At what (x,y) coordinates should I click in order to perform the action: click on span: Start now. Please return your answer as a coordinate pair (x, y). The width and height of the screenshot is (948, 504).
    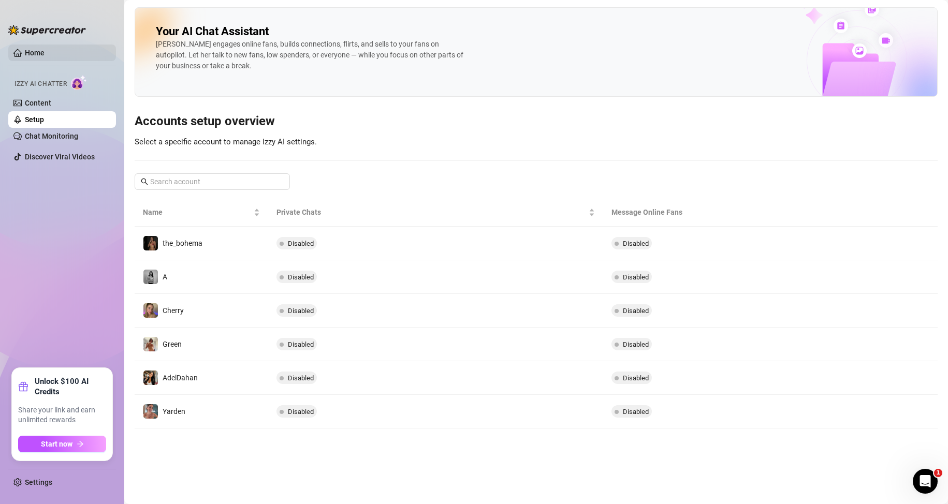
    Looking at the image, I should click on (56, 444).